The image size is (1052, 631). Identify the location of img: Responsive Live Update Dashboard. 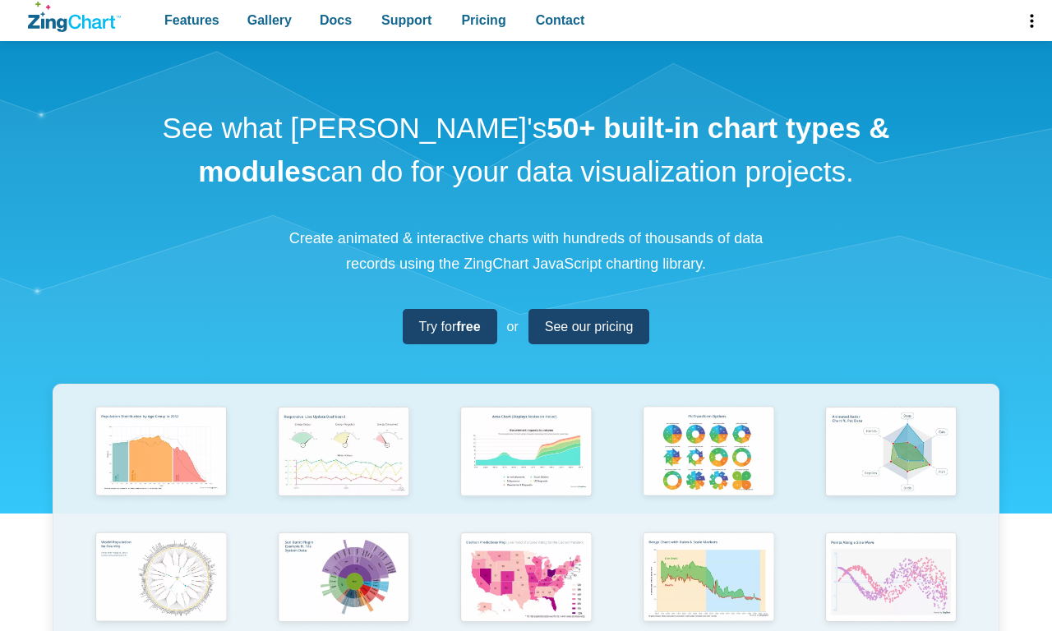
(343, 453).